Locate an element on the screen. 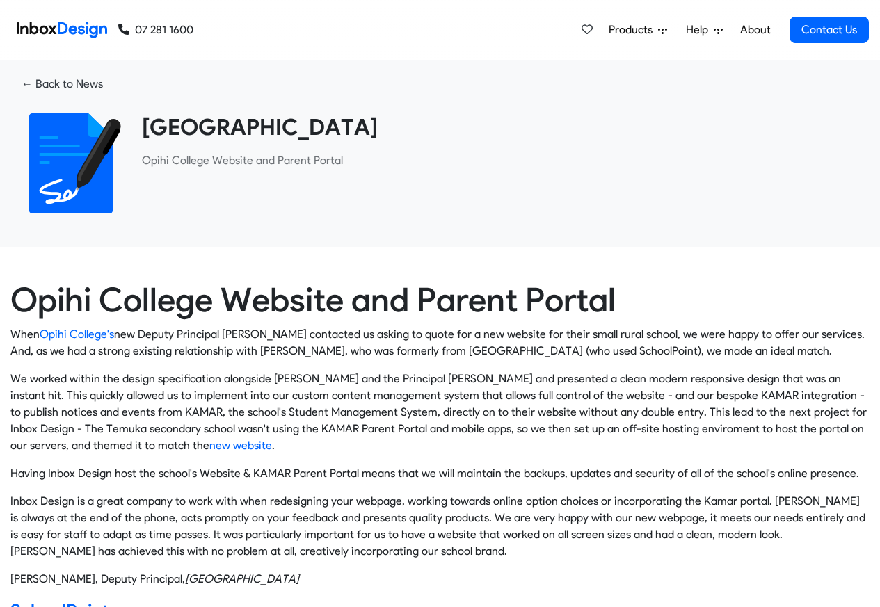  a: About is located at coordinates (755, 30).